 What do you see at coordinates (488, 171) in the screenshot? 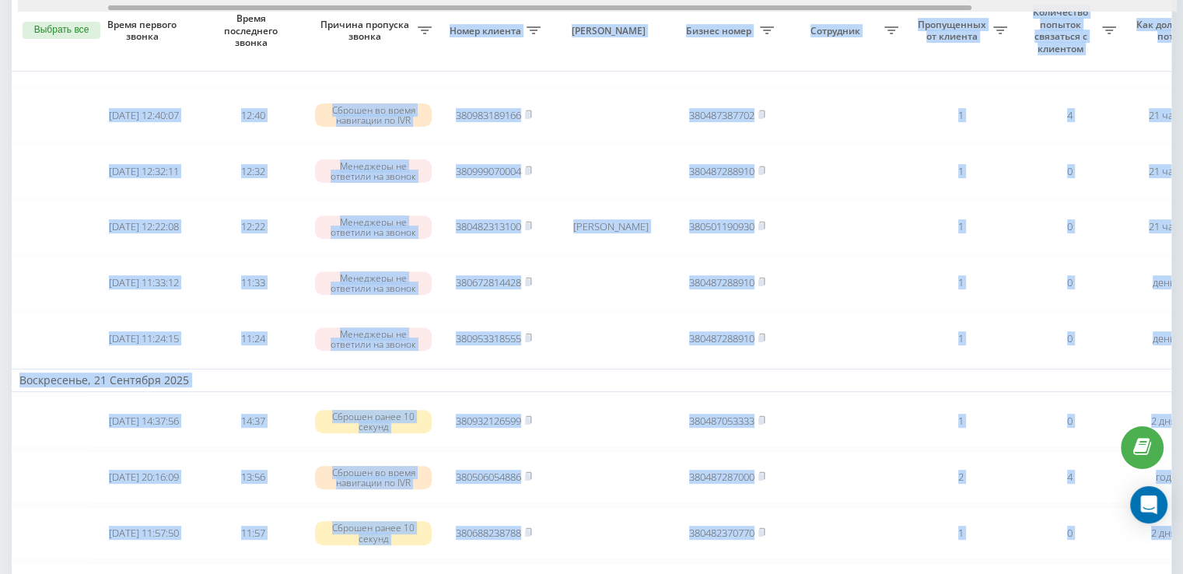
I see `a: 380999070004` at bounding box center [488, 171].